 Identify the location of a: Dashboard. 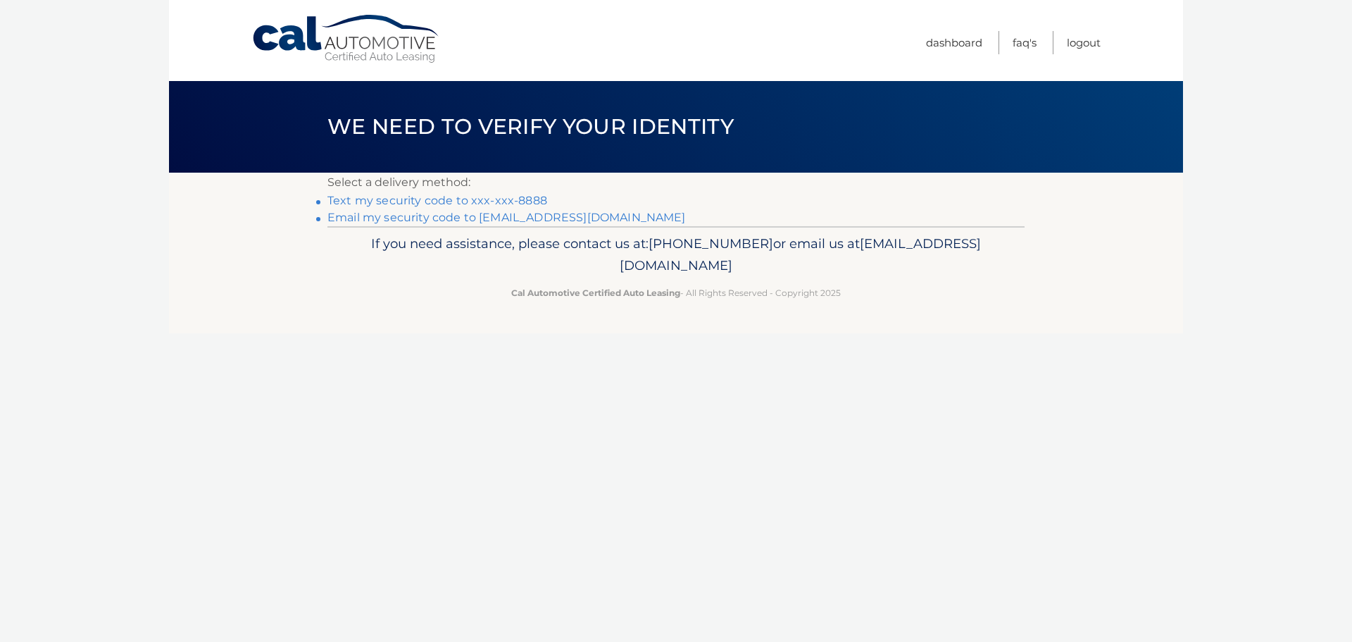
(954, 42).